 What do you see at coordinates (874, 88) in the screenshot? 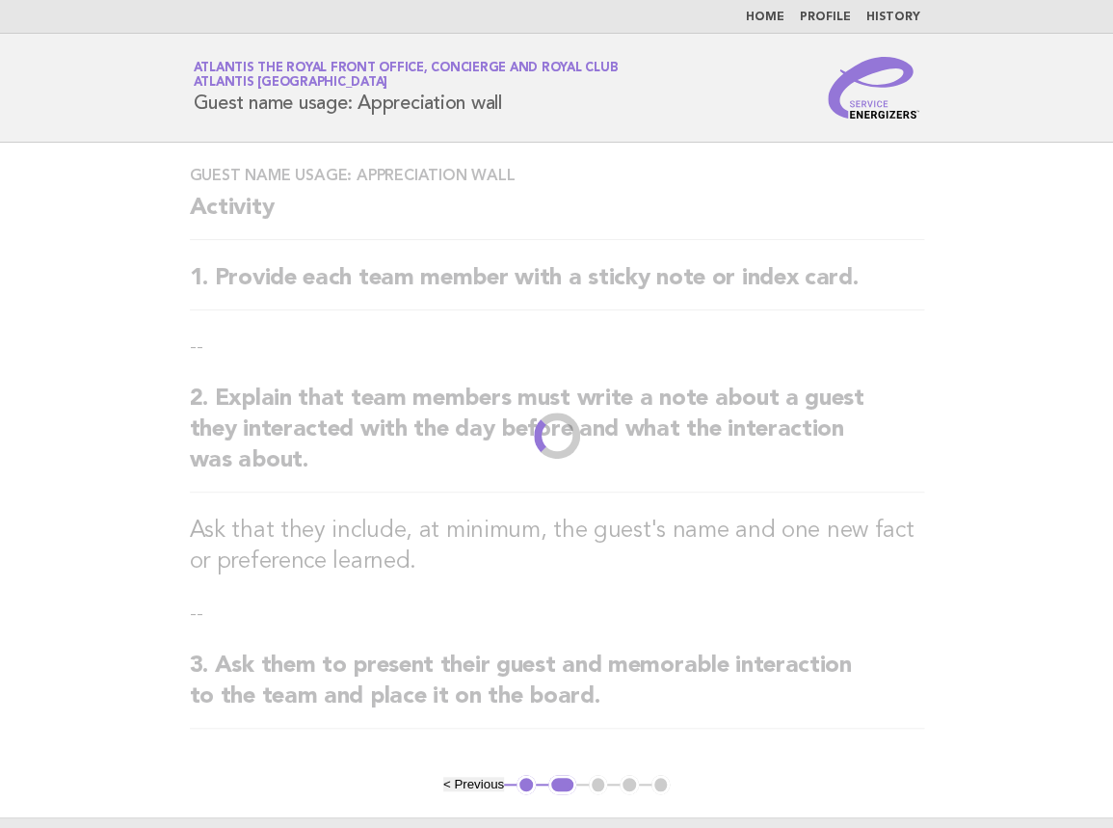
I see `img: Service Energizers` at bounding box center [874, 88].